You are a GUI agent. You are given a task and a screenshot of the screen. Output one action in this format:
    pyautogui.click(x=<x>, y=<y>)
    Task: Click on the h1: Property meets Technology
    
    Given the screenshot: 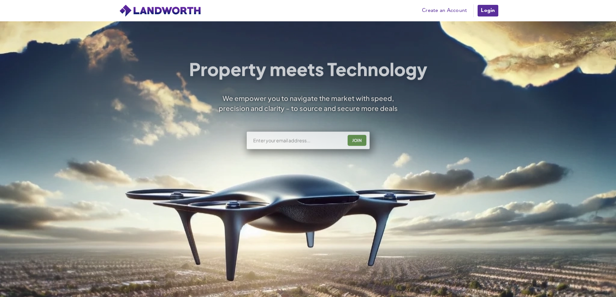 What is the action you would take?
    pyautogui.click(x=308, y=69)
    